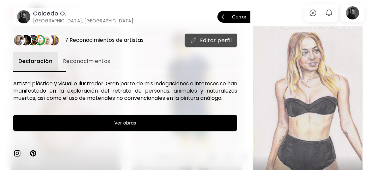 This screenshot has width=371, height=170. What do you see at coordinates (125, 123) in the screenshot?
I see `button: Ver obras` at bounding box center [125, 123].